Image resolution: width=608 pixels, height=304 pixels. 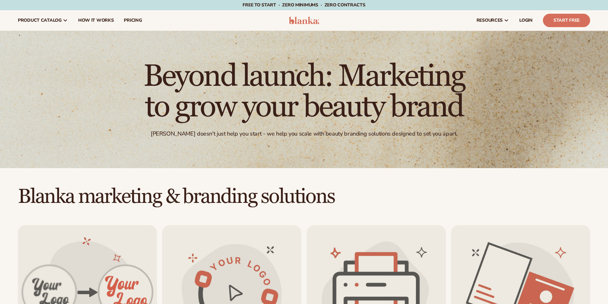 I want to click on a: LOGIN, so click(x=526, y=20).